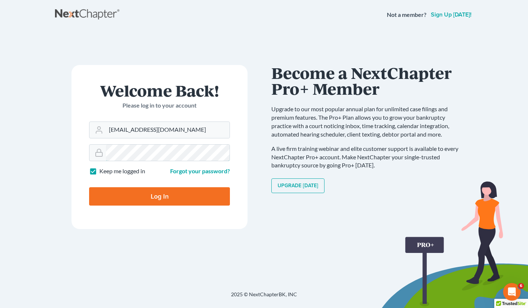 This screenshot has height=308, width=528. Describe the element at coordinates (264, 297) in the screenshot. I see `div: 2025 © NextChapterBK, INC` at that location.